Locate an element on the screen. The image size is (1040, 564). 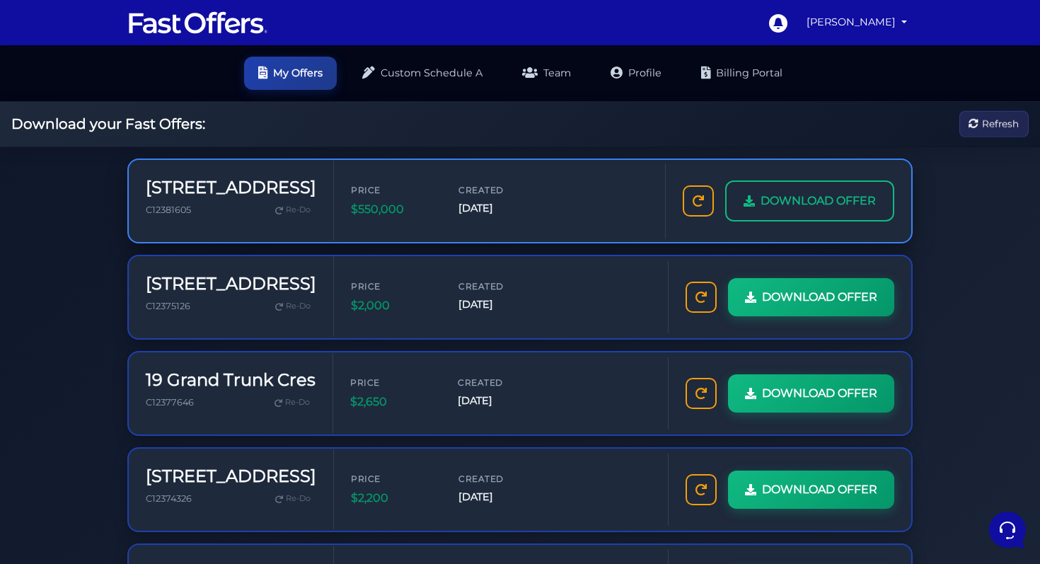
a: My Offers is located at coordinates (290, 73).